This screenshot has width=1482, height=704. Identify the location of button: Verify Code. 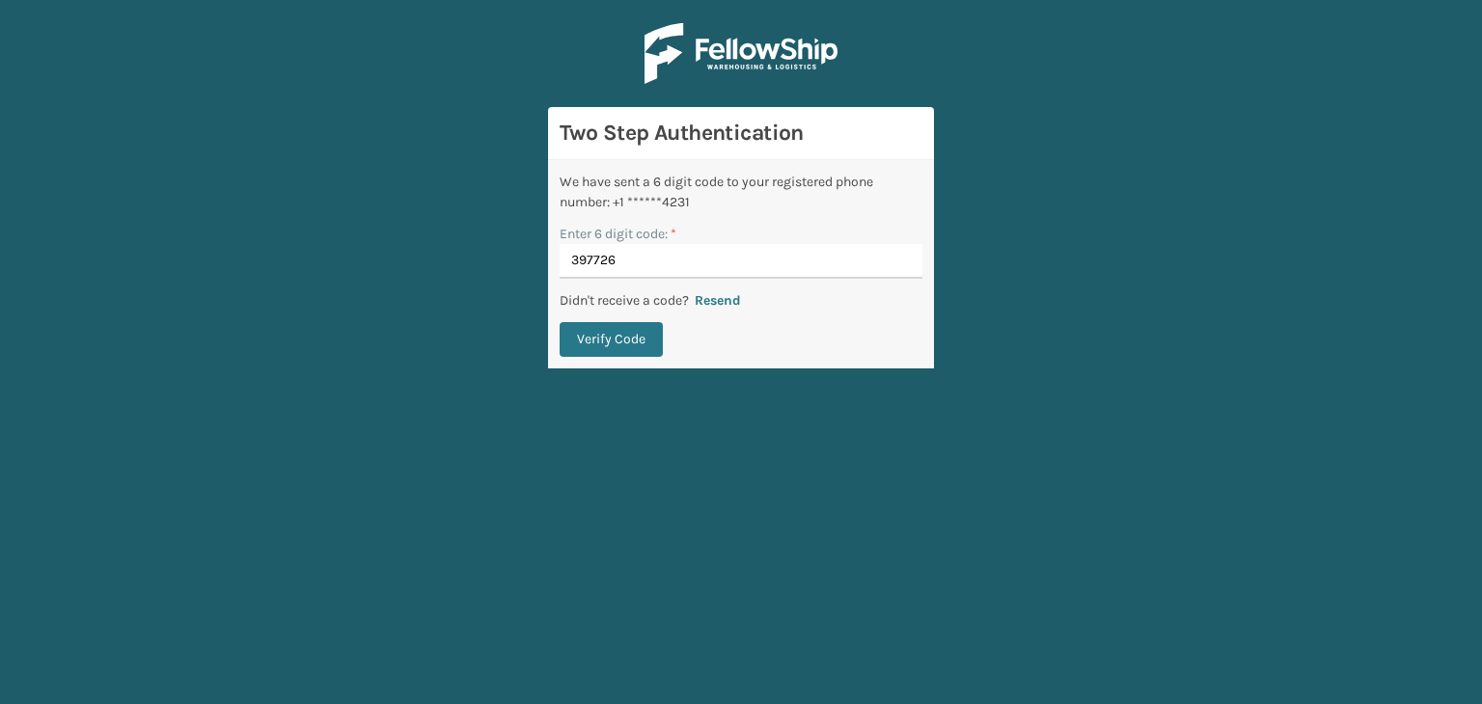
(611, 340).